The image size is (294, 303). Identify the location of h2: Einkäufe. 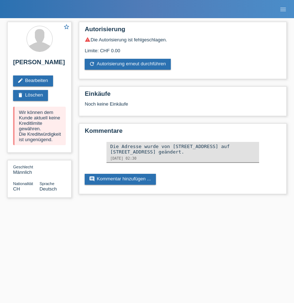
(183, 96).